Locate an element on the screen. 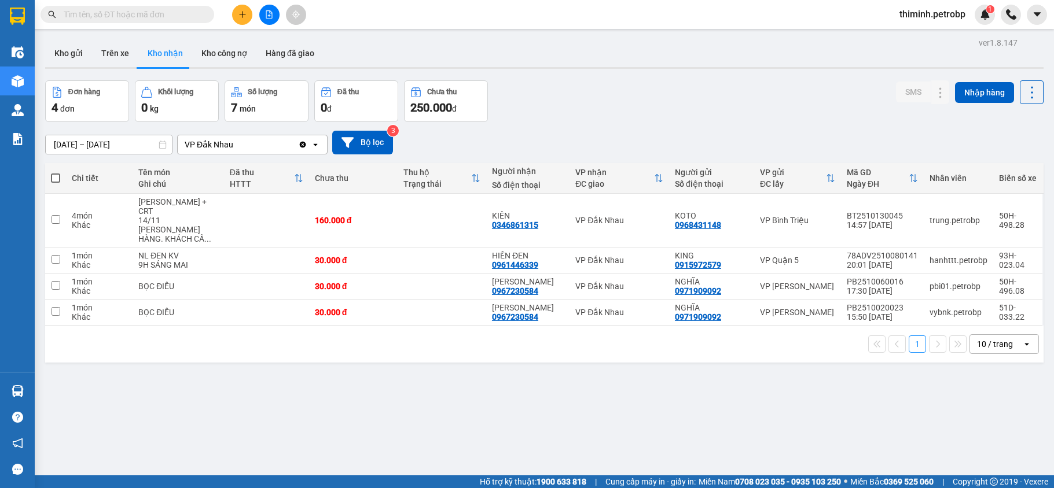  span: Miền Nam is located at coordinates (770, 482).